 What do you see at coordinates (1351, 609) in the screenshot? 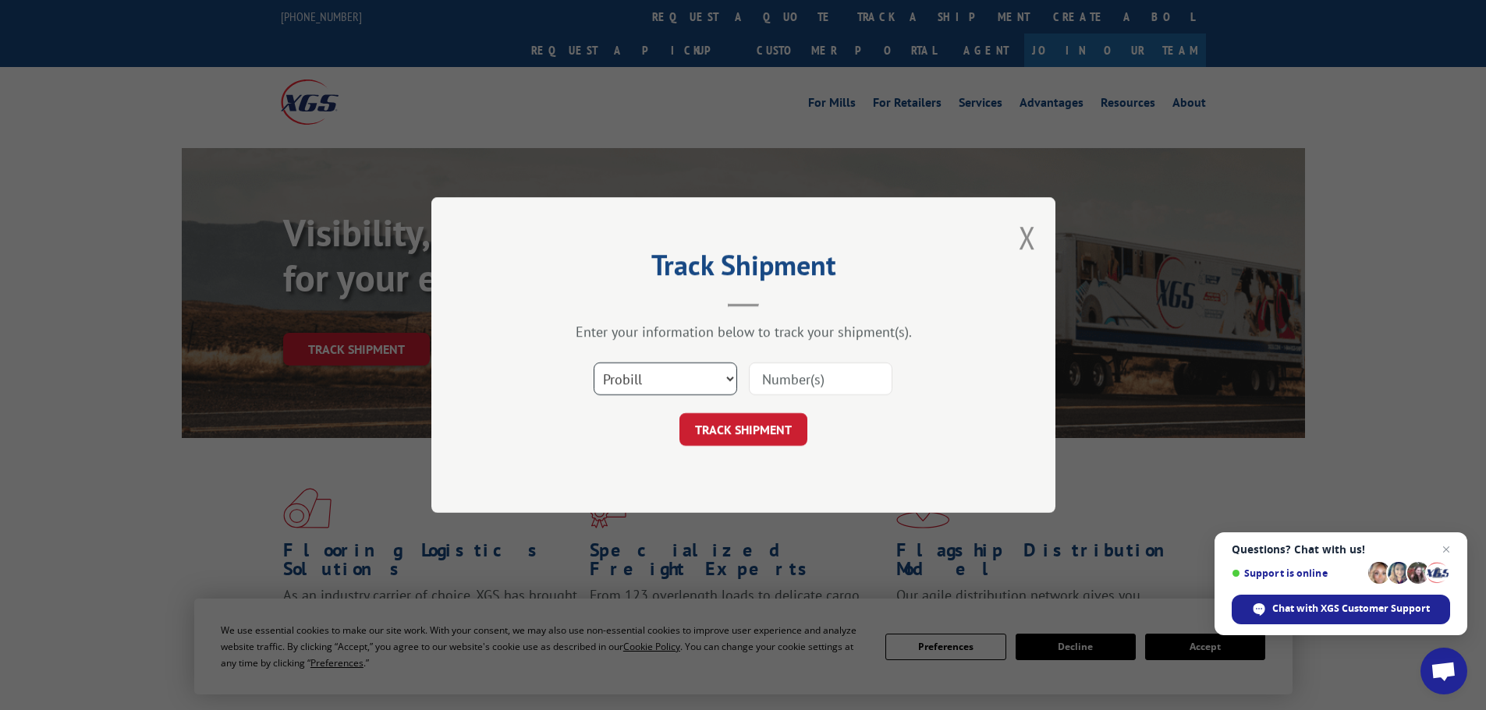
I see `span: Chat with XGS Customer Support` at bounding box center [1351, 609].